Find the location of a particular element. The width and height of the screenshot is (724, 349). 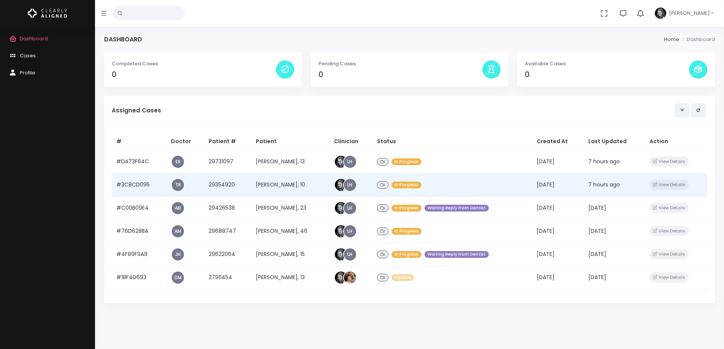

td: #3C8CD095 is located at coordinates (139, 185).